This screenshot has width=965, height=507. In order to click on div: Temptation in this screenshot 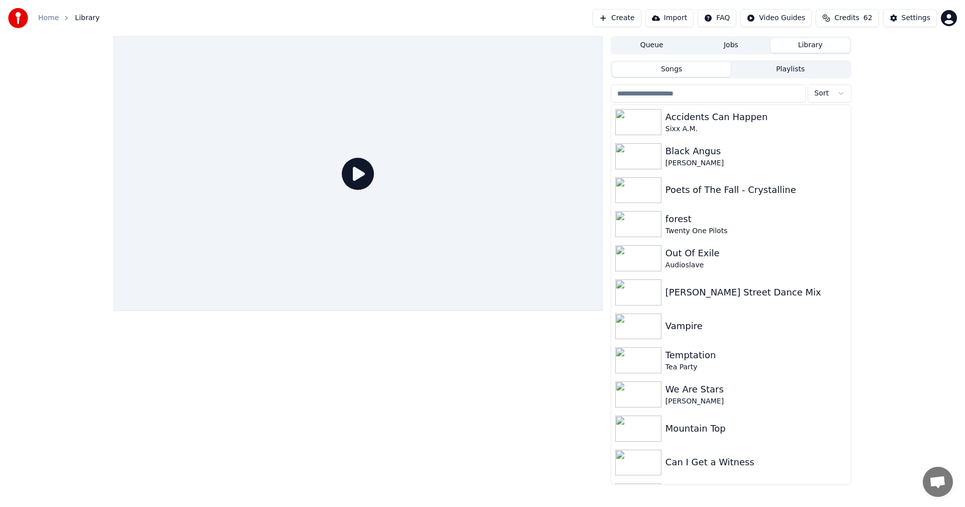, I will do `click(756, 355)`.